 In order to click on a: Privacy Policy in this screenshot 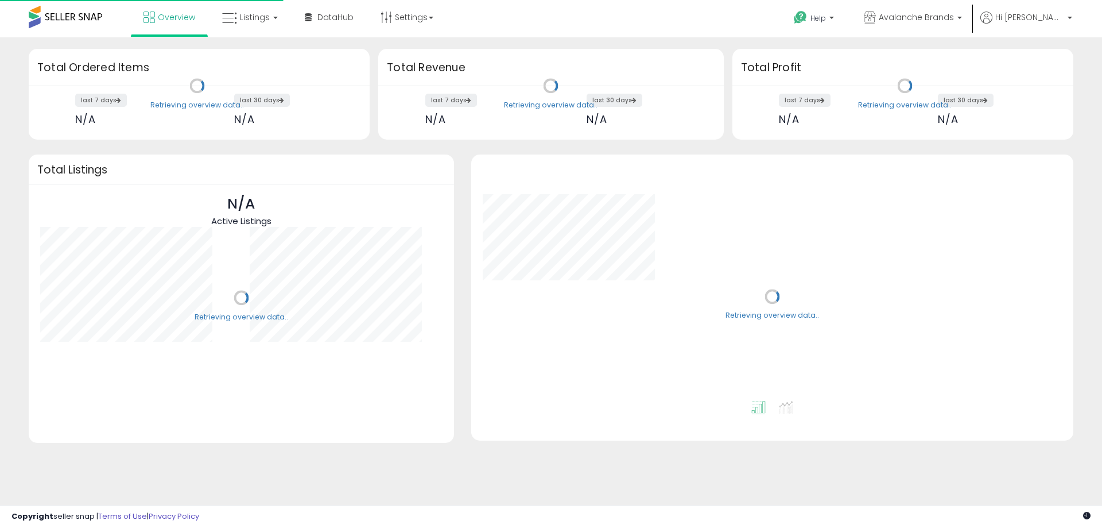, I will do `click(174, 516)`.